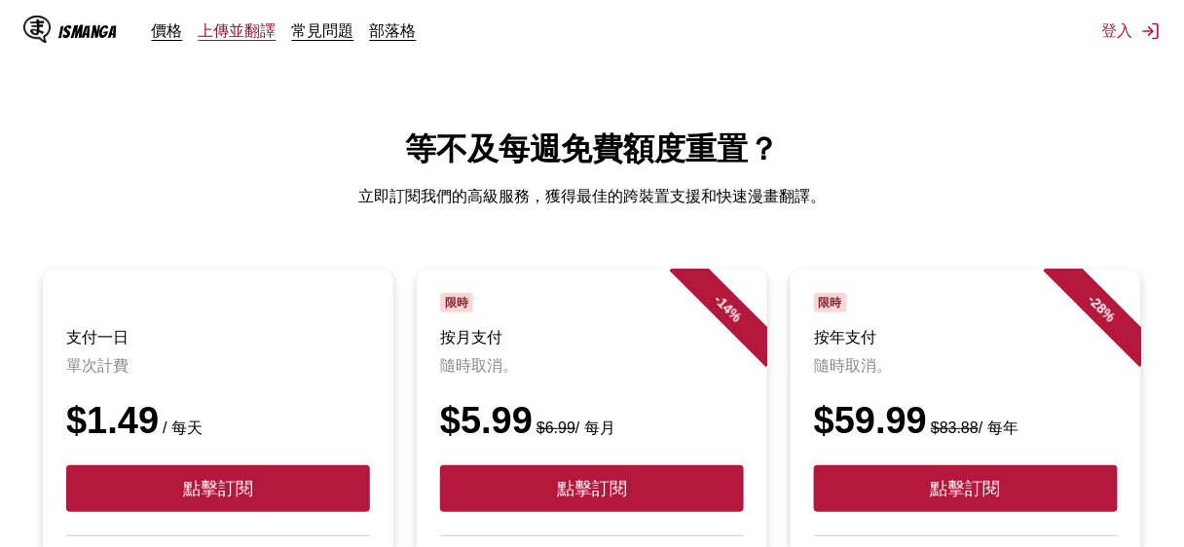 The height and width of the screenshot is (547, 1184). Describe the element at coordinates (973, 427) in the screenshot. I see `small: / 每年` at that location.